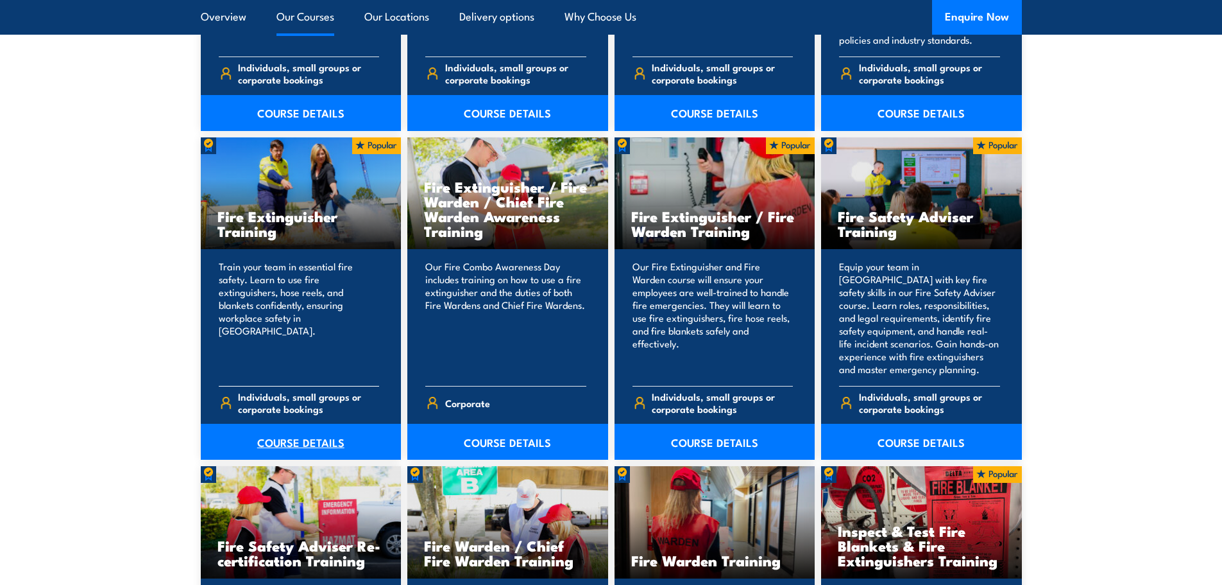 This screenshot has width=1222, height=585. Describe the element at coordinates (506, 318) in the screenshot. I see `p: Our Fire Combo Awareness Day includes training on how to use a fire extinguisher and the duties o...` at that location.